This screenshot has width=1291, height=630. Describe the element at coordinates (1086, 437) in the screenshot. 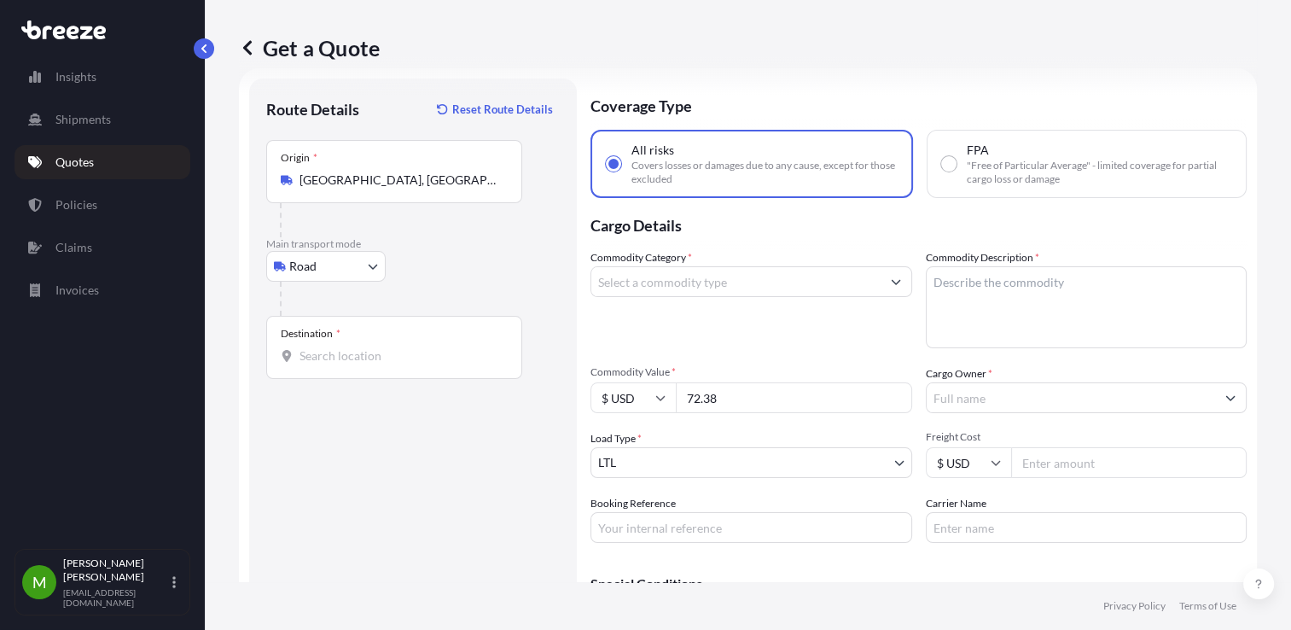

I see `span: Freight Cost` at that location.